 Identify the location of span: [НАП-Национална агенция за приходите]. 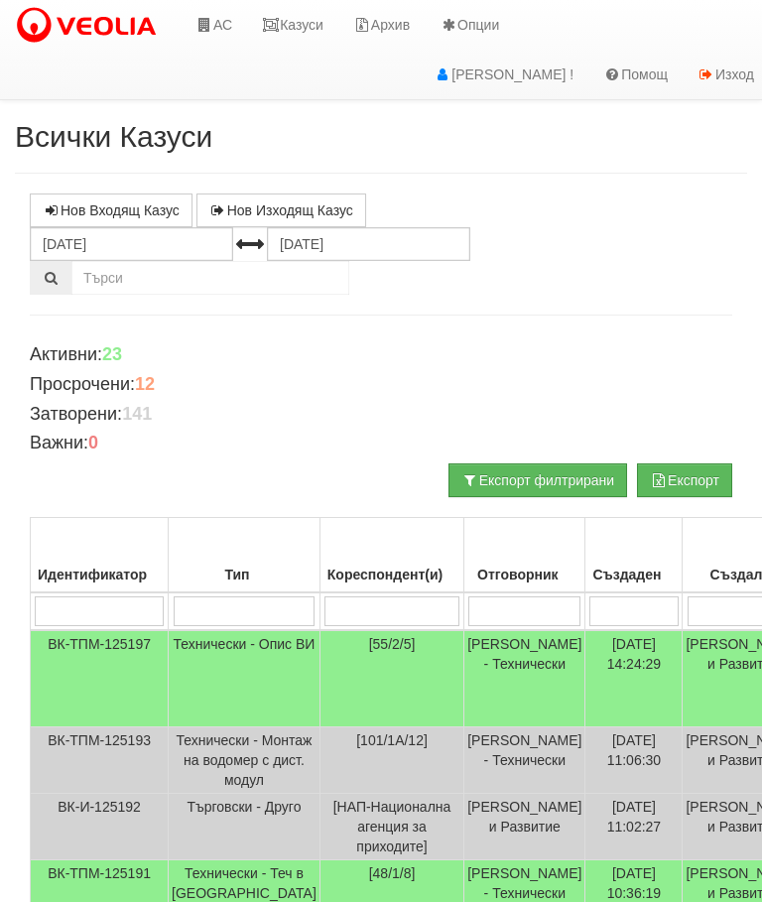
(392, 827).